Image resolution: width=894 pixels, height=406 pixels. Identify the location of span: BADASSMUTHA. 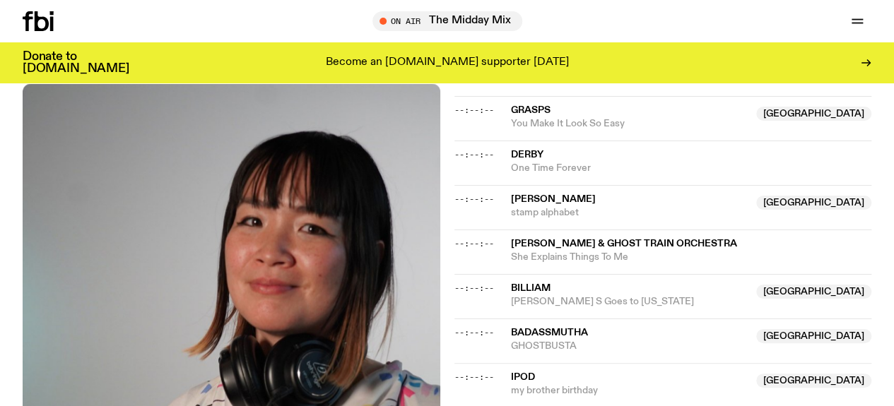
(549, 333).